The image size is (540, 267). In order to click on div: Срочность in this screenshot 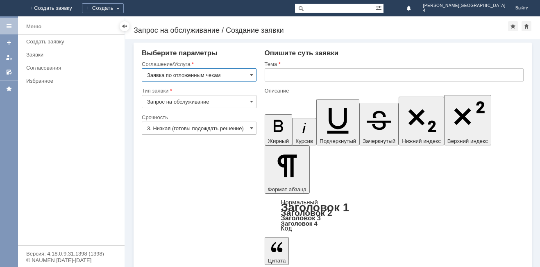, I will do `click(198, 117)`.